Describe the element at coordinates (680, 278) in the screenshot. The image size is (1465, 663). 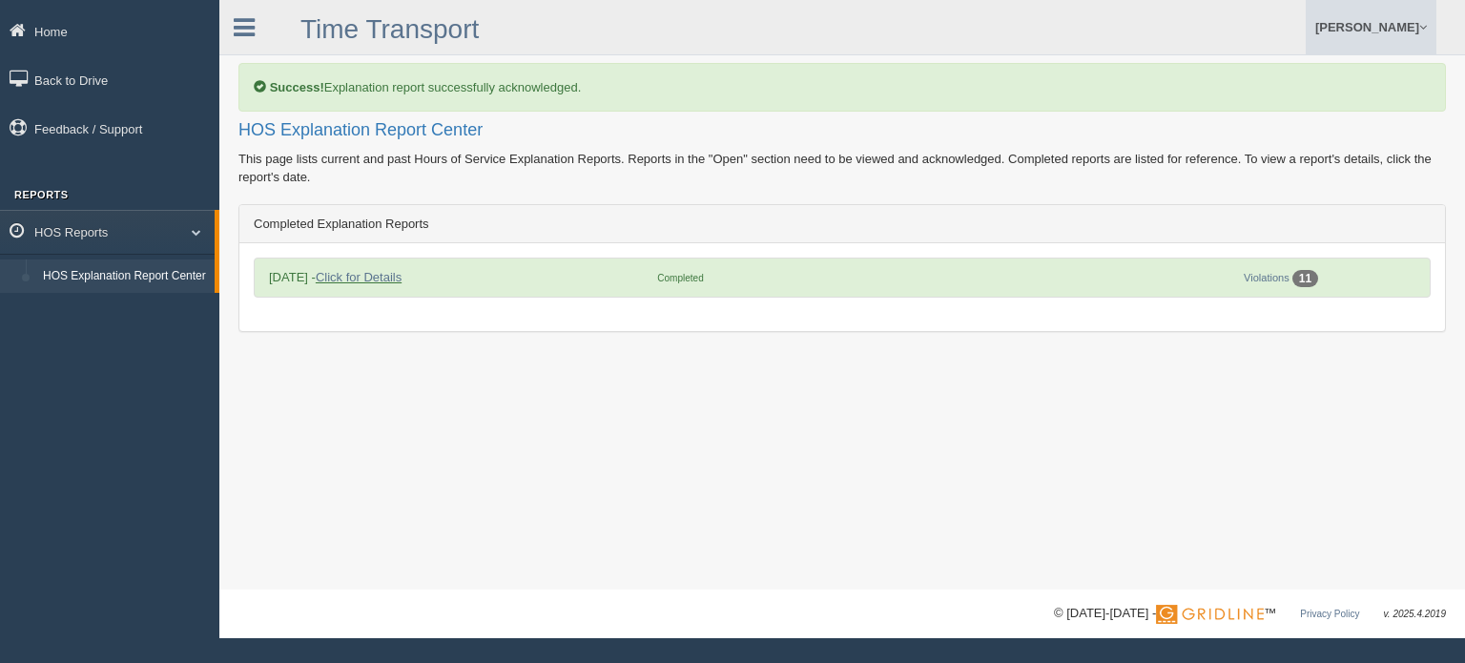
I see `span: Completed` at that location.